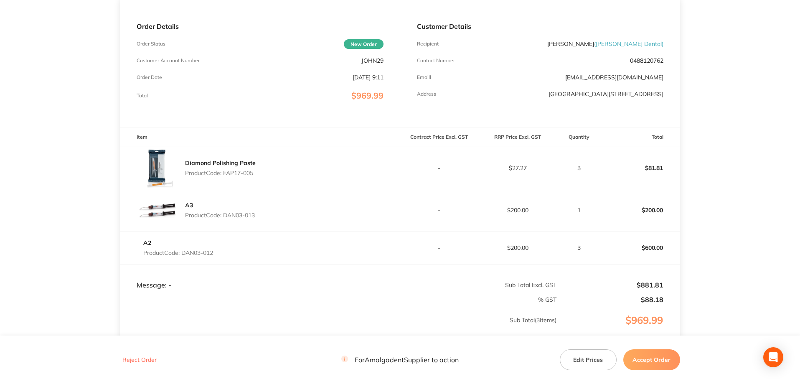 This screenshot has width=800, height=384. What do you see at coordinates (773, 357) in the screenshot?
I see `div: Open Intercom Messenger` at bounding box center [773, 357].